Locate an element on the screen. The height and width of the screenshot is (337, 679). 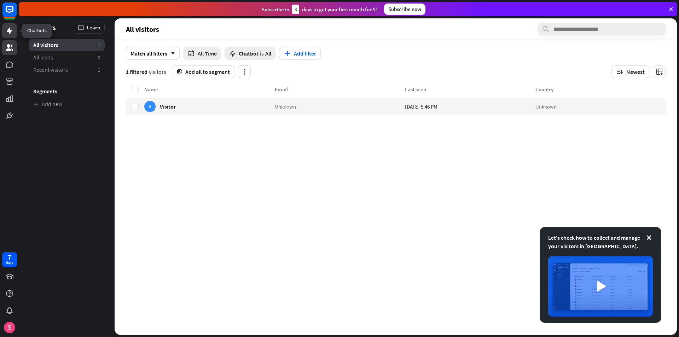
span: Recent visitors is located at coordinates (51, 70).